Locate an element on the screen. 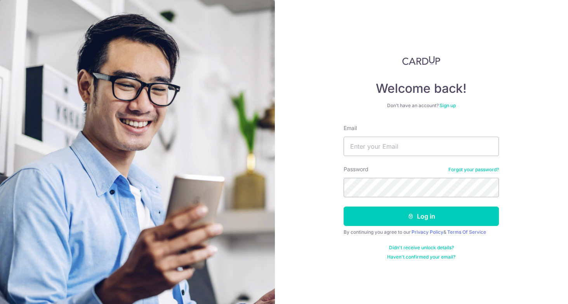 The width and height of the screenshot is (568, 304). a: Didn't receive unlock details? is located at coordinates (421, 248).